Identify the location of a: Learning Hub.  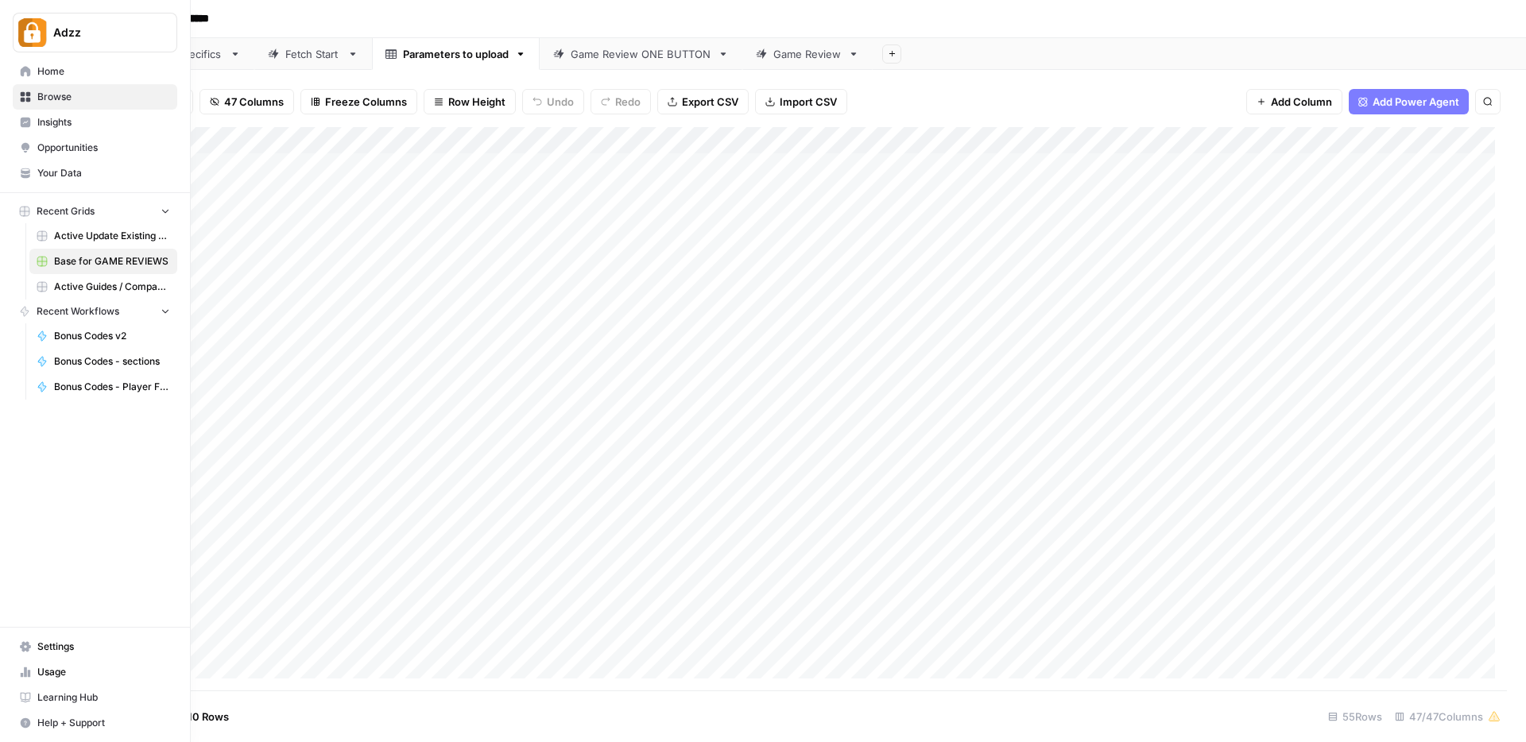
(95, 698).